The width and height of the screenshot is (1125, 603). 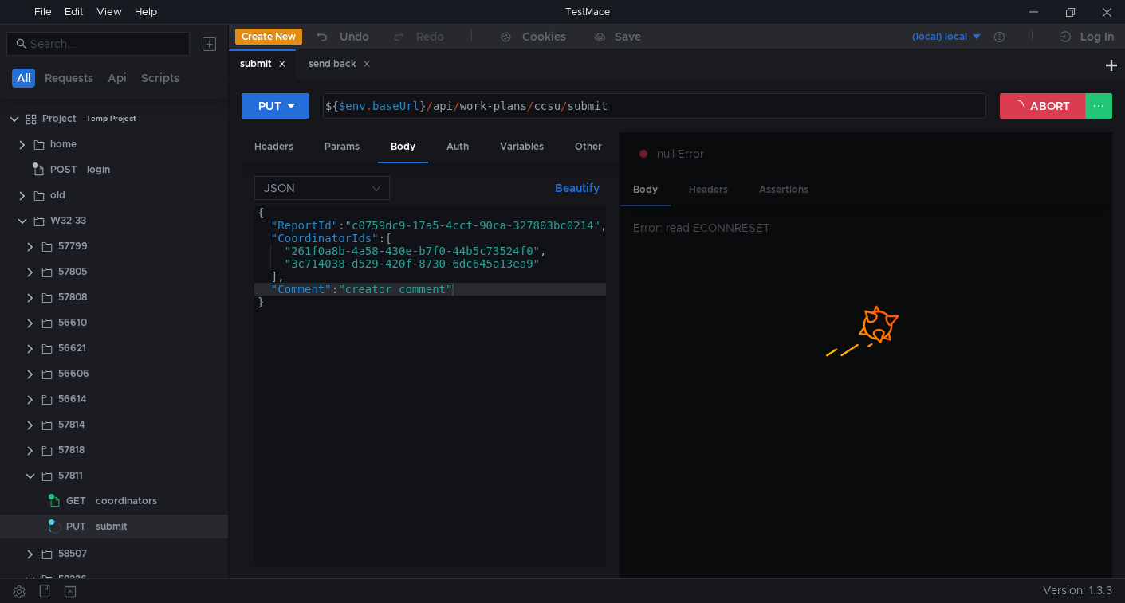 I want to click on div: Log In, so click(x=1097, y=37).